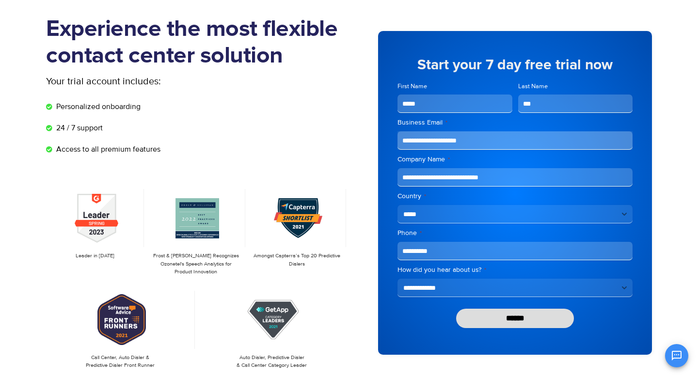 The image size is (698, 377). What do you see at coordinates (515, 65) in the screenshot?
I see `h5: Start your 7 day free trial now` at bounding box center [515, 65].